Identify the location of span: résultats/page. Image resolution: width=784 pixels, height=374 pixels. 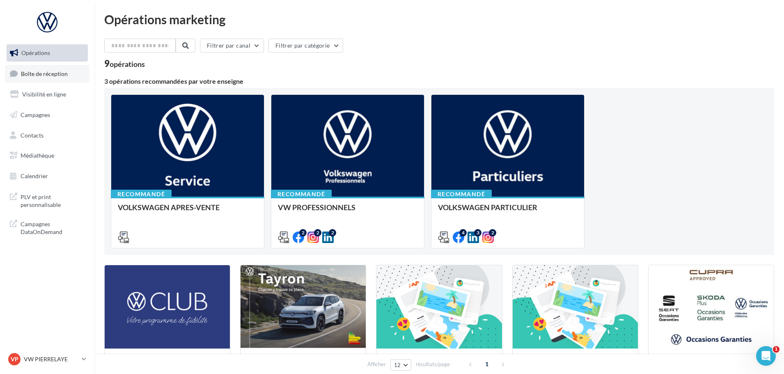
(433, 364).